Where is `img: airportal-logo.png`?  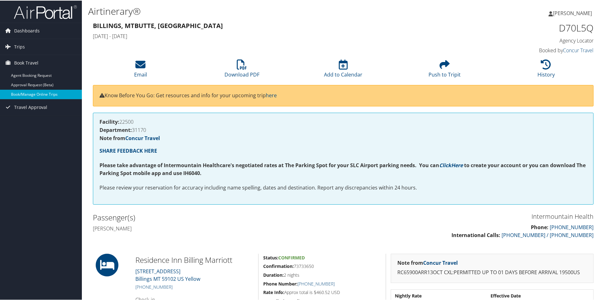
img: airportal-logo.png is located at coordinates (45, 11).